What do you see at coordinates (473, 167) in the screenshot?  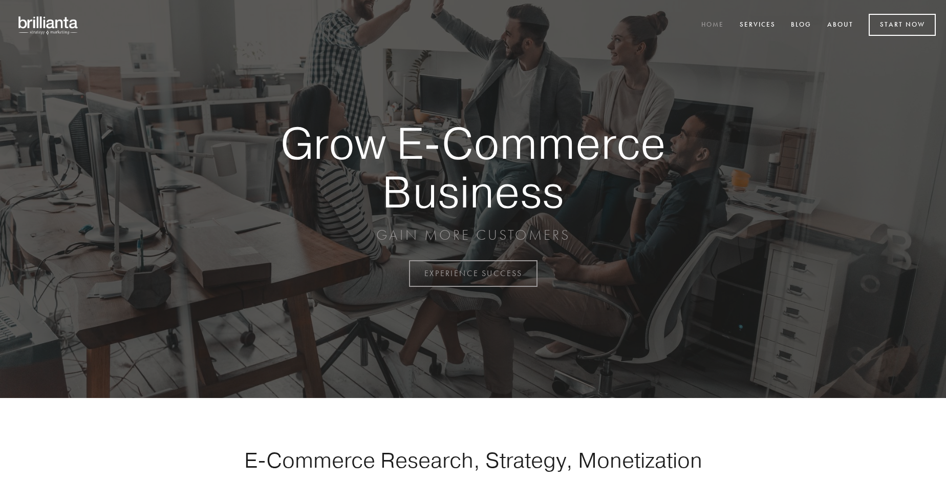 I see `strong: Grow E-Commerce Business` at bounding box center [473, 167].